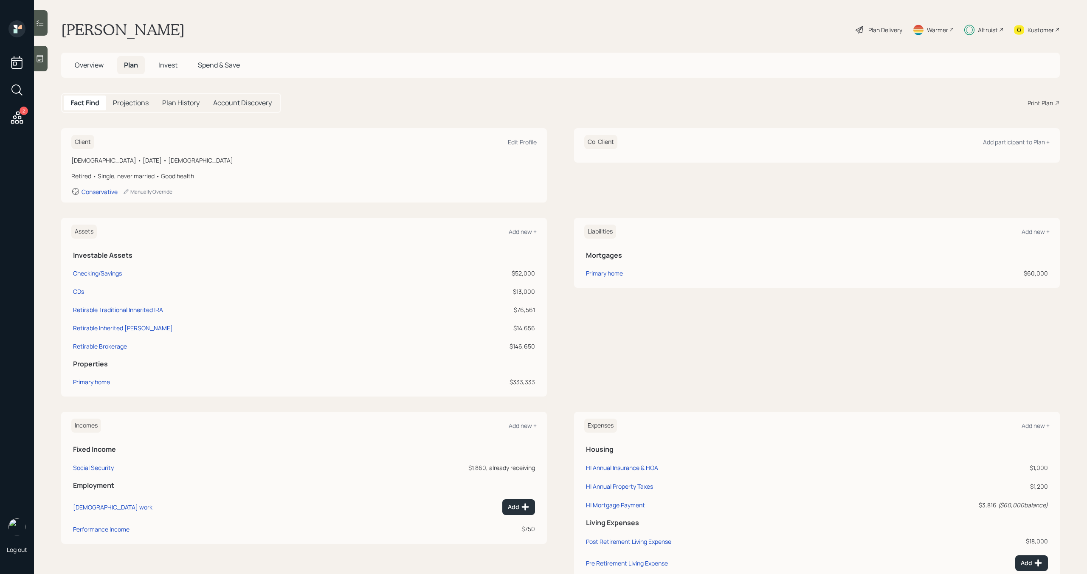 This screenshot has height=574, width=1087. Describe the element at coordinates (600, 231) in the screenshot. I see `h6: Liabilities` at that location.